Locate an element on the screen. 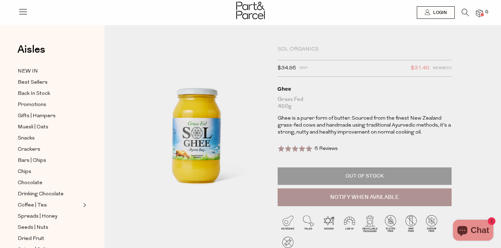 Image resolution: width=501 pixels, height=248 pixels. img: P_P-ICONS-Live_Bec_V11_Paleo.svg is located at coordinates (308, 223).